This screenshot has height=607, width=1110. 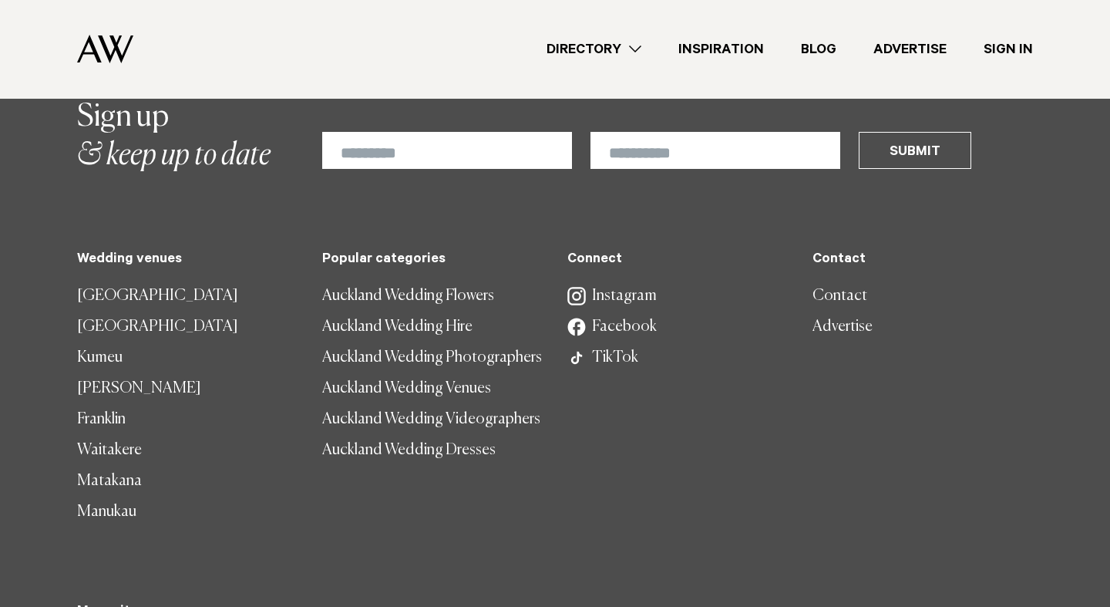 What do you see at coordinates (915, 150) in the screenshot?
I see `button: Submit` at bounding box center [915, 150].